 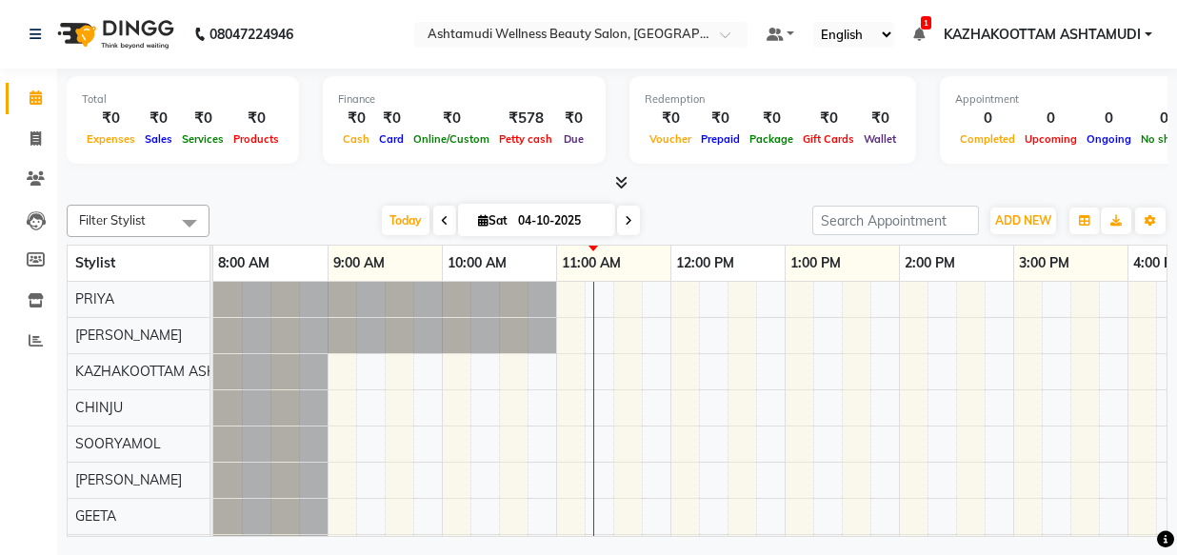 What do you see at coordinates (1050, 139) in the screenshot?
I see `span: Upcoming` at bounding box center [1050, 139].